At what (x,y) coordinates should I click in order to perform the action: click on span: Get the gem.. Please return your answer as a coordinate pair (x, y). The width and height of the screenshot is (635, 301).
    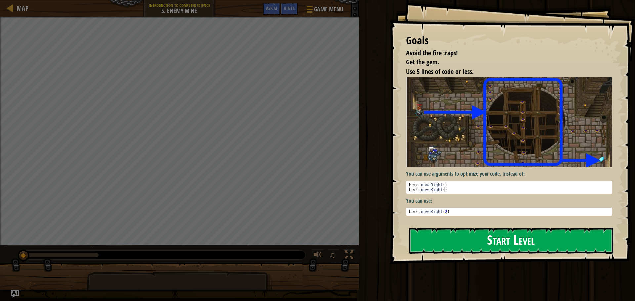
    Looking at the image, I should click on (423, 62).